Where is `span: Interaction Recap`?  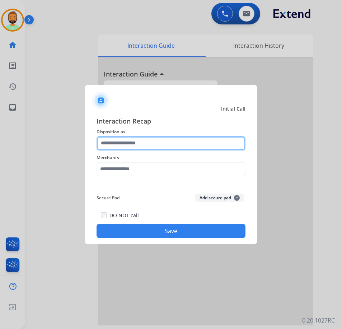 span: Interaction Recap is located at coordinates (171, 122).